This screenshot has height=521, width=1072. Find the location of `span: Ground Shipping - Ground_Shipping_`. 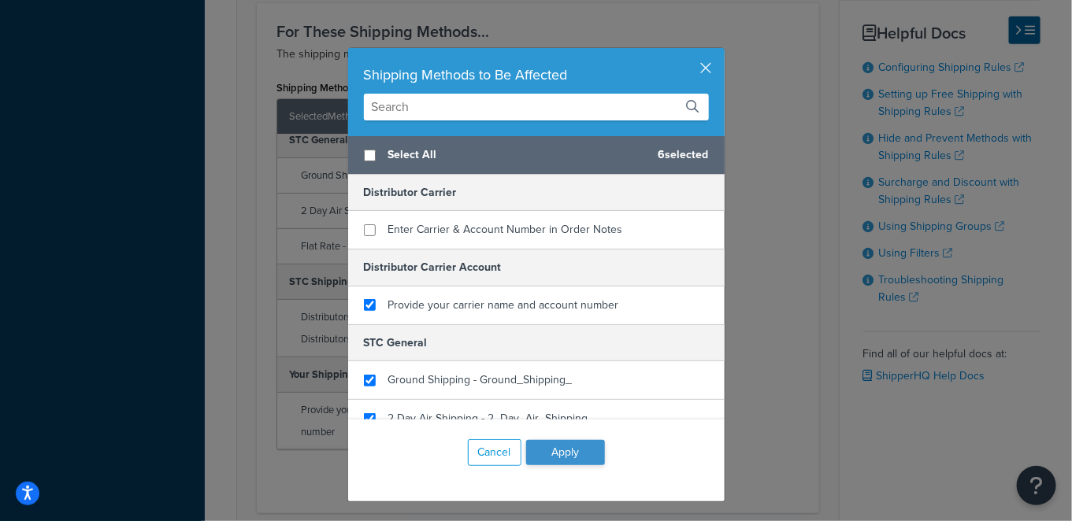

span: Ground Shipping - Ground_Shipping_ is located at coordinates (480, 379).